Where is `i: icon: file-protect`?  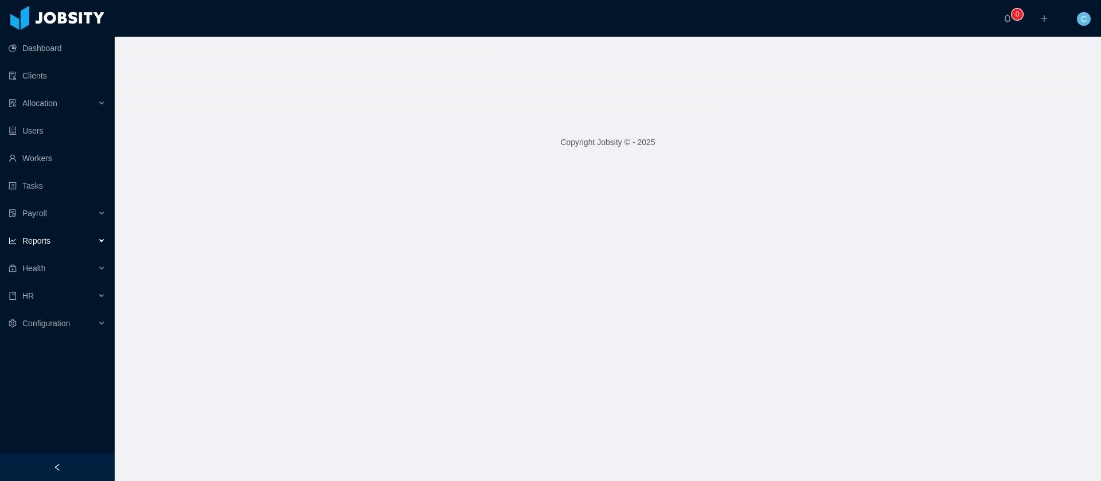
i: icon: file-protect is located at coordinates (13, 213).